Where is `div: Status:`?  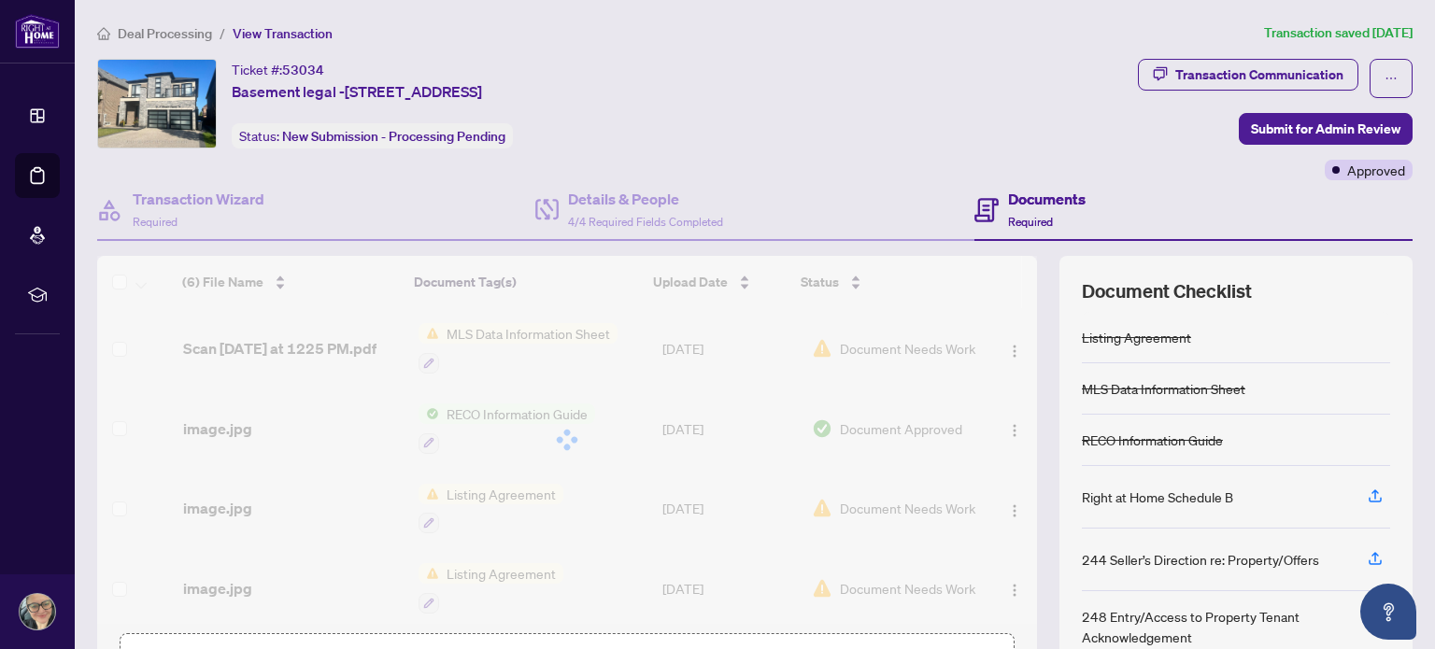 div: Status: is located at coordinates (372, 135).